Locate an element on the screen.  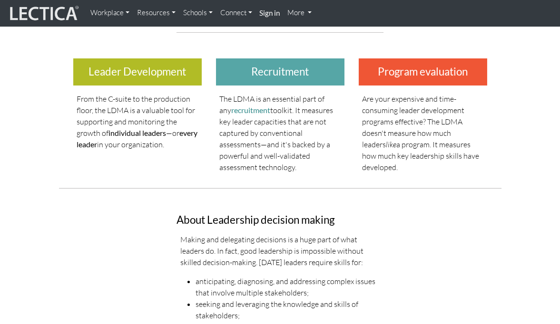
a: More is located at coordinates (300, 13).